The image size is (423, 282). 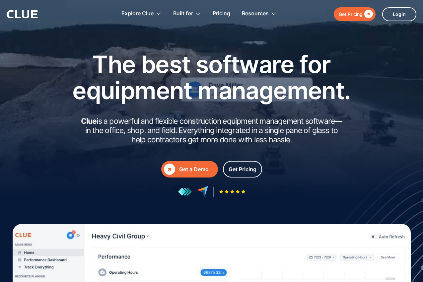 I want to click on a: Pricing, so click(x=221, y=14).